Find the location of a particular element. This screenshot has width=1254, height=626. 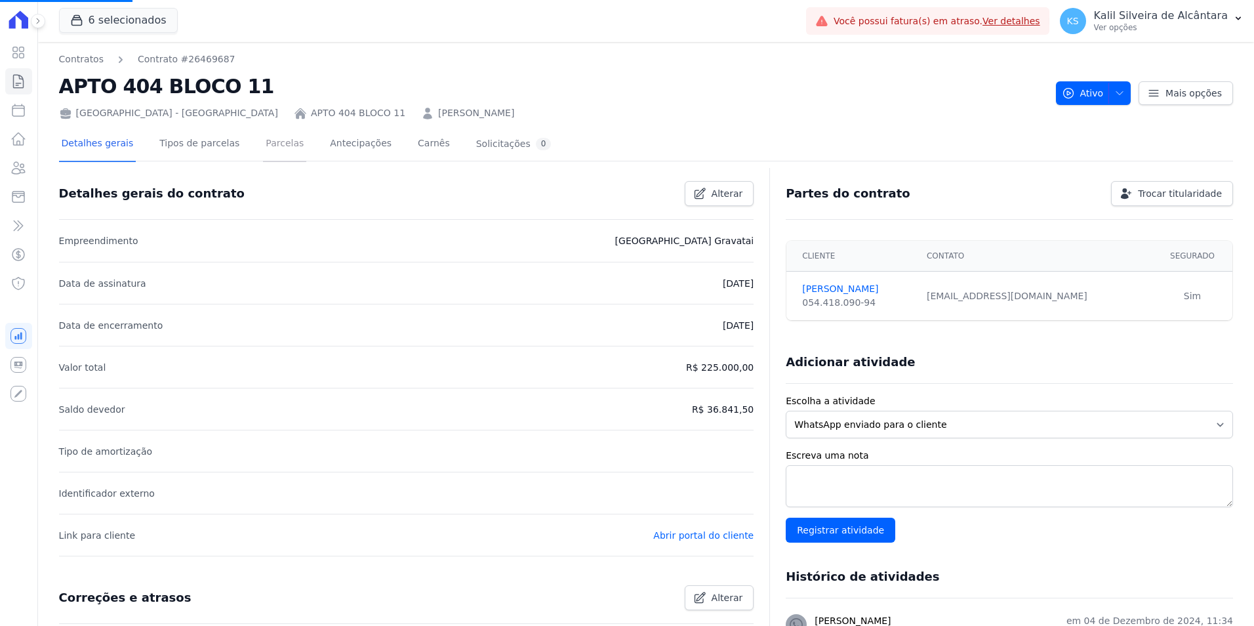

td: Sim is located at coordinates (1192, 296).